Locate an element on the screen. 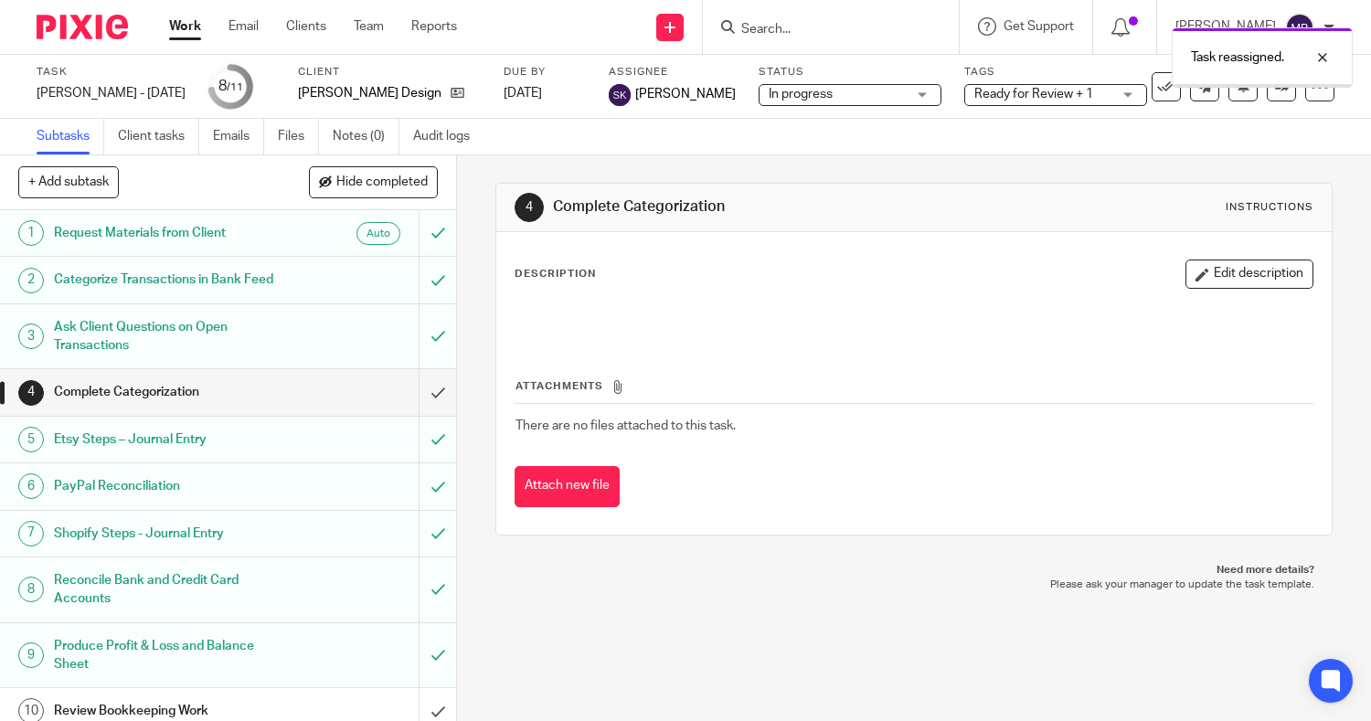  h1: Ask Client Questions on Open Transactions is located at coordinates (169, 336).